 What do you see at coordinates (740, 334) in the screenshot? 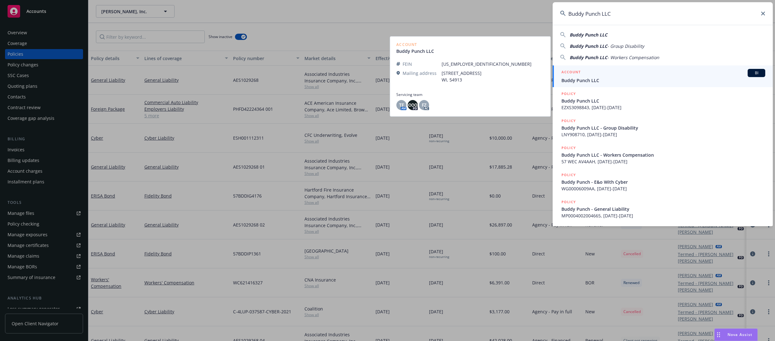
I see `span: Nova Assist` at bounding box center [740, 334].